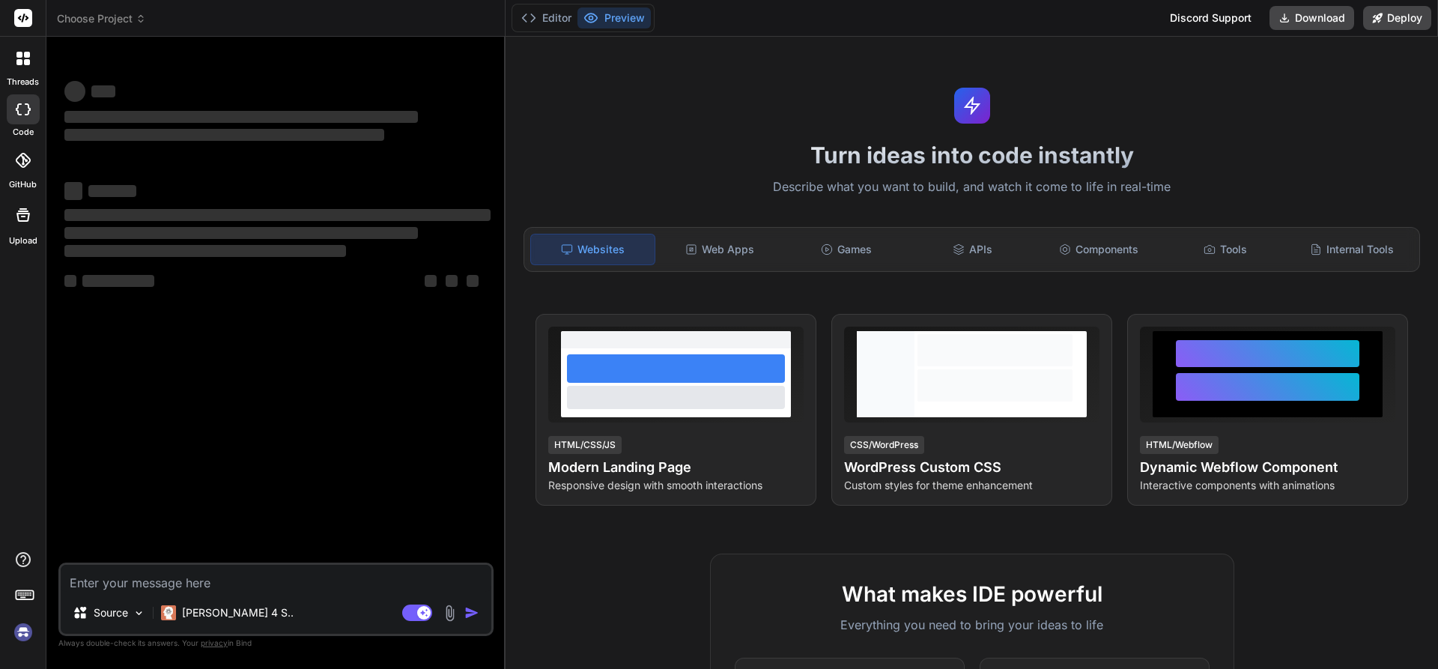 The width and height of the screenshot is (1438, 669). What do you see at coordinates (449, 613) in the screenshot?
I see `img: attachment` at bounding box center [449, 613].